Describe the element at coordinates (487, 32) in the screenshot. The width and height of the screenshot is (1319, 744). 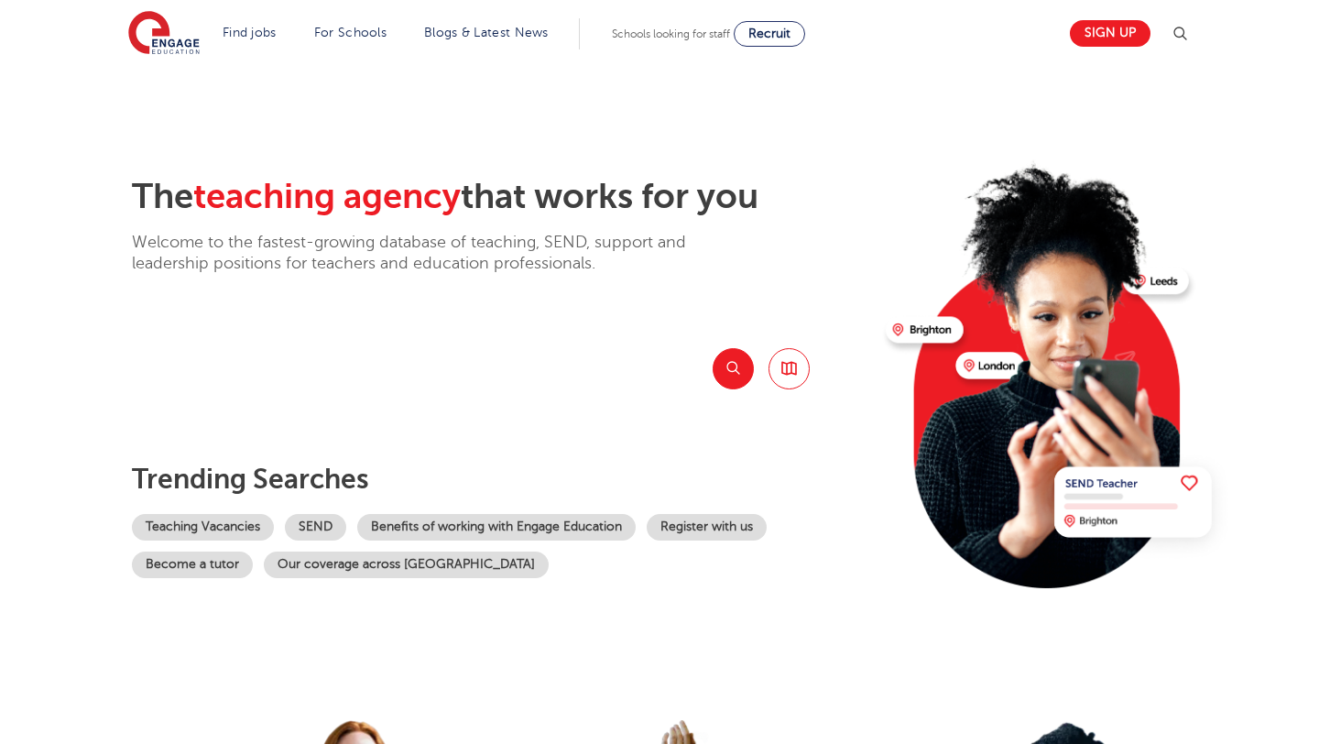
I see `a: Blogs & Latest News` at that location.